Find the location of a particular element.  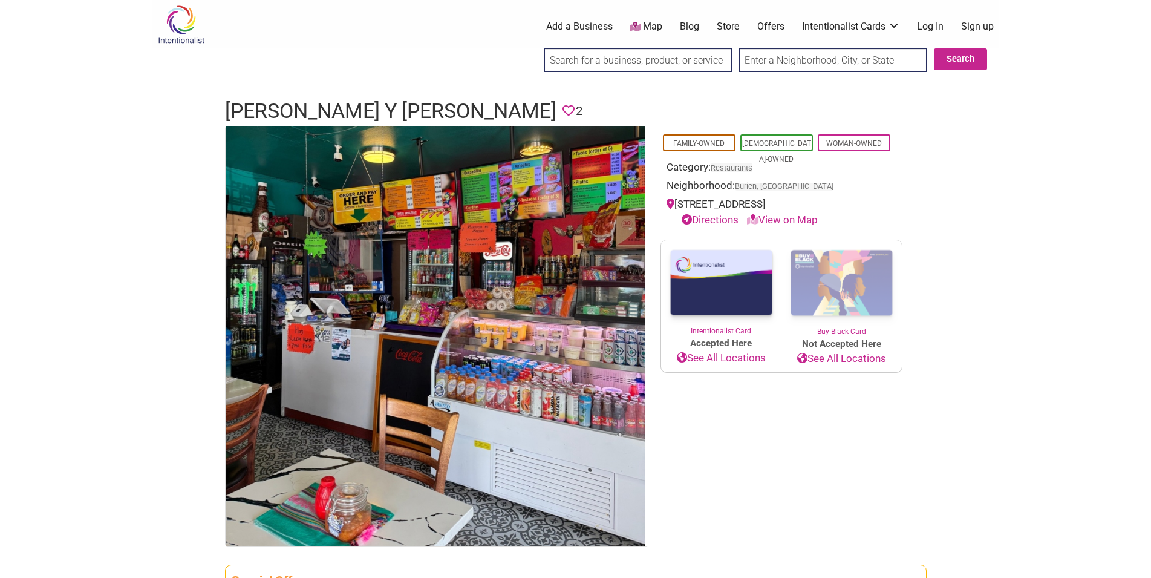

a: Map is located at coordinates (646, 27).